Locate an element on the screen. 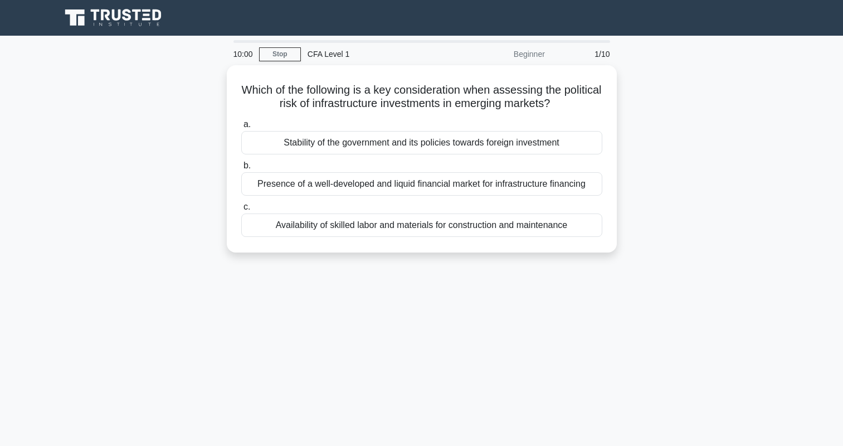 The height and width of the screenshot is (446, 843). div: CFA Level 1 is located at coordinates (377, 54).